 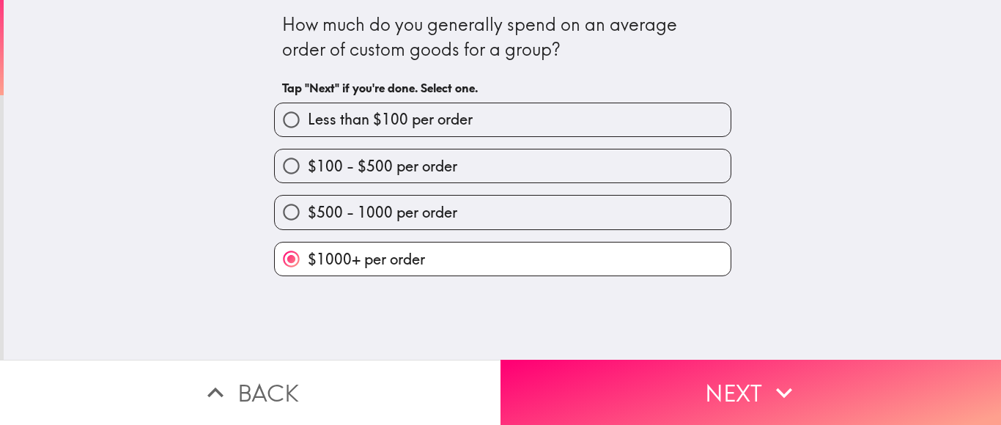 I want to click on span: $500 - 1000 per order, so click(x=382, y=212).